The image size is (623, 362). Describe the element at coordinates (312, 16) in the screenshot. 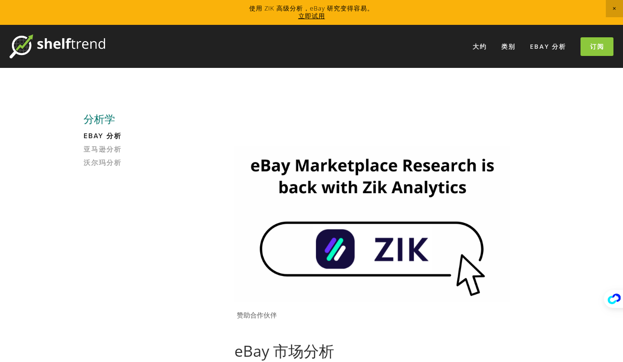

I see `a: 立即试用` at that location.